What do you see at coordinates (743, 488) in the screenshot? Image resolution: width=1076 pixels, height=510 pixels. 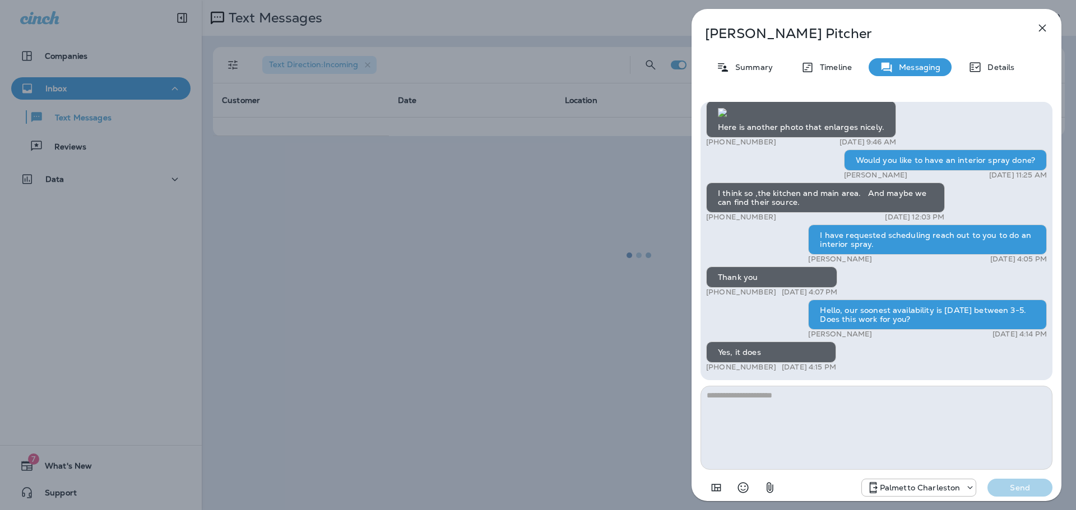 I see `button: Select an emoji` at bounding box center [743, 488].